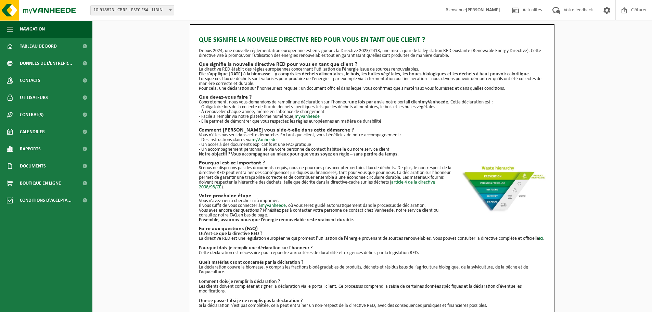 The image size is (652, 312). Describe the element at coordinates (30, 149) in the screenshot. I see `span: Rapports` at that location.